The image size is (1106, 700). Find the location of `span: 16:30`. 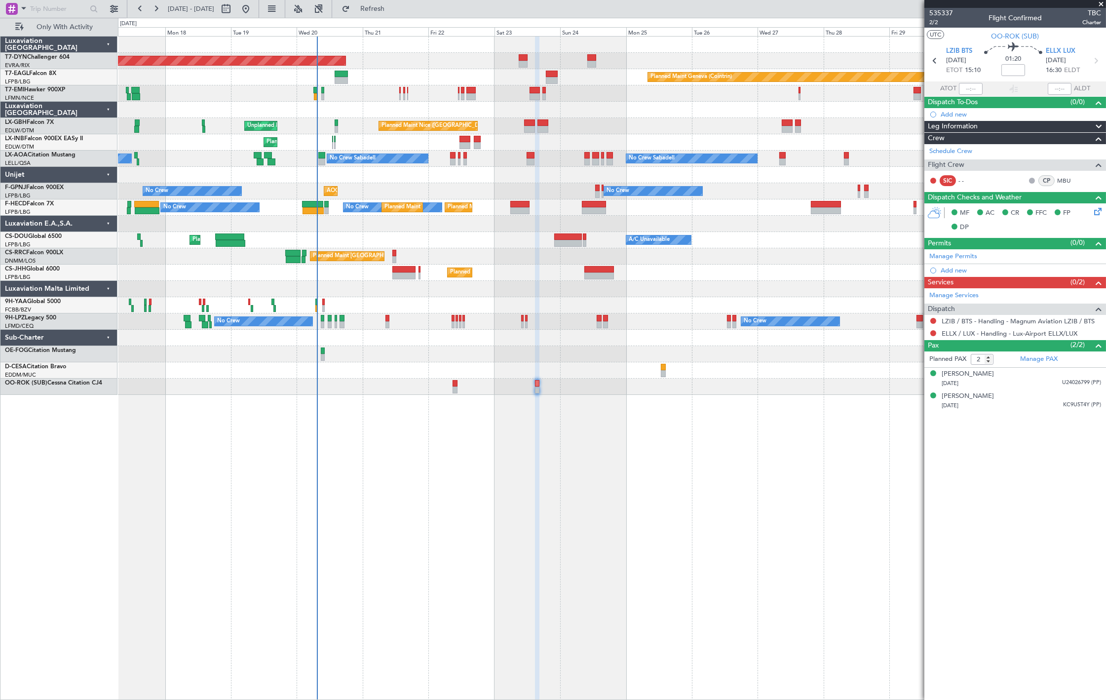

span: 16:30 is located at coordinates (1053, 71).